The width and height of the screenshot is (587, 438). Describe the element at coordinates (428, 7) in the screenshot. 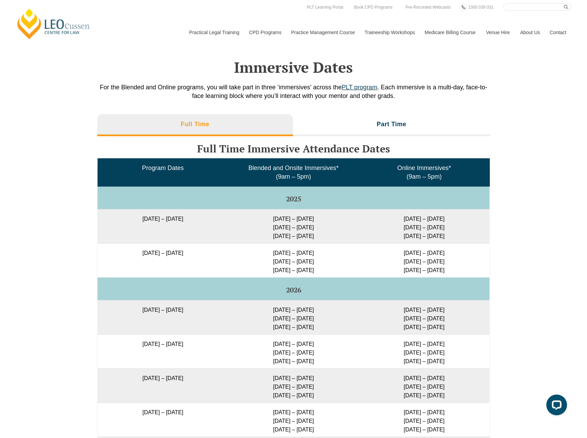

I see `a: Pre-Recorded Webcasts` at that location.